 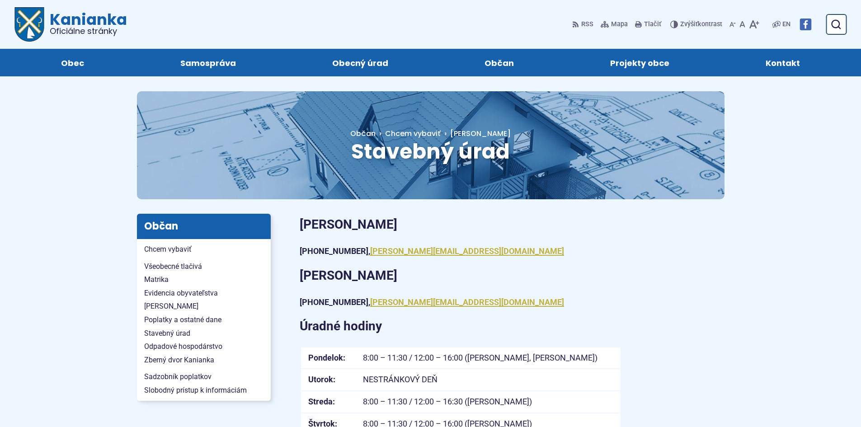 I want to click on span: Obecný úrad, so click(x=360, y=62).